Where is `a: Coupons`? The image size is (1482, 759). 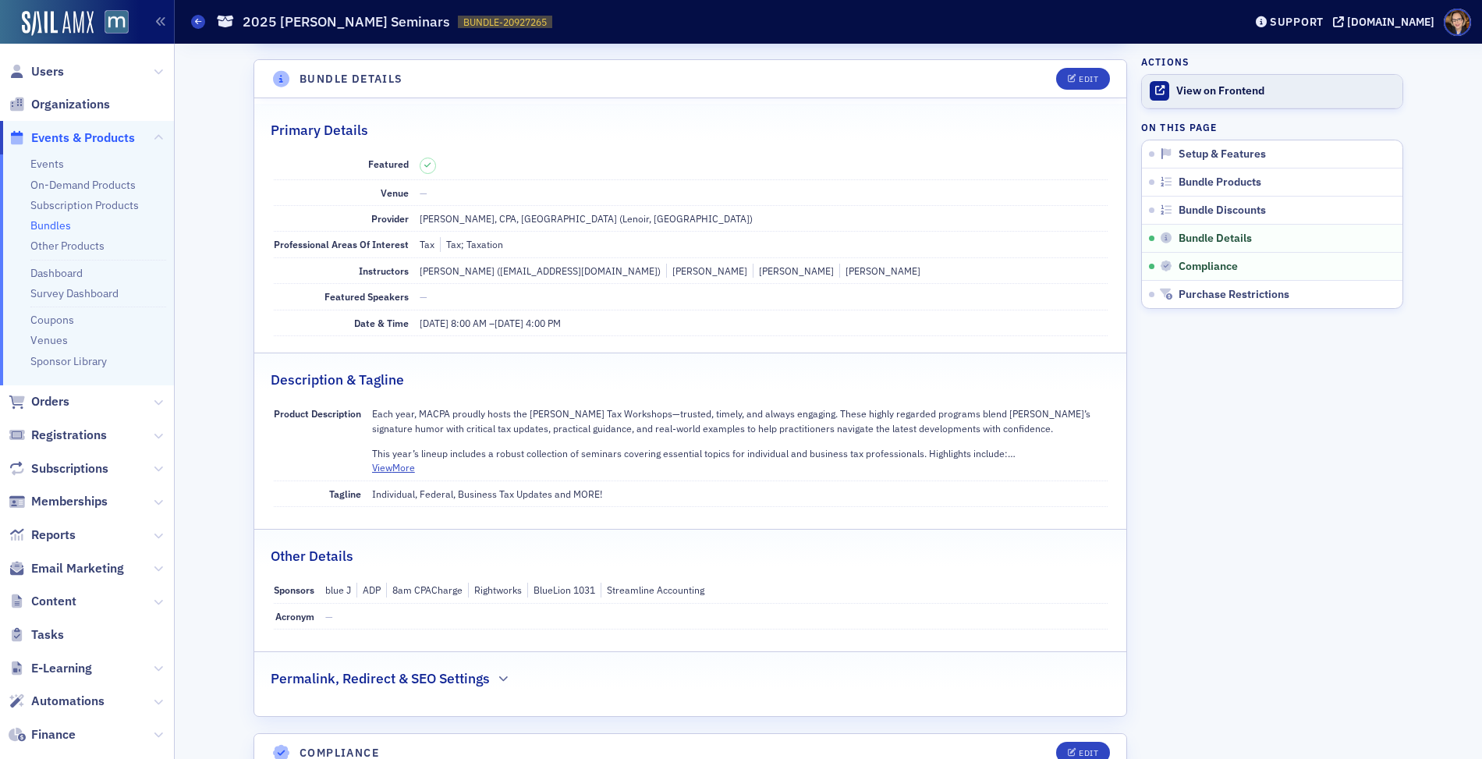 a: Coupons is located at coordinates (52, 320).